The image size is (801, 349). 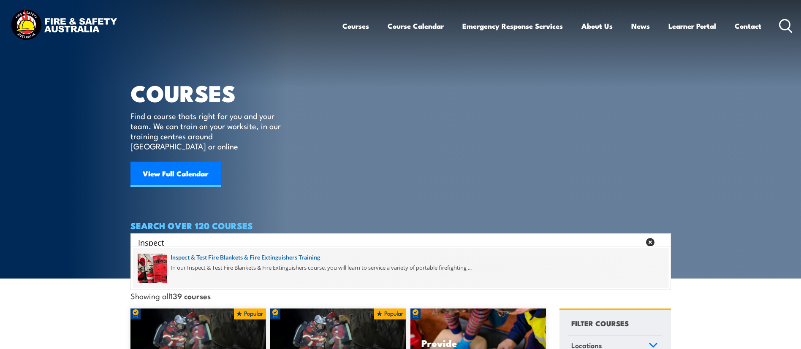 What do you see at coordinates (389, 242) in the screenshot?
I see `input: Search input` at bounding box center [389, 242].